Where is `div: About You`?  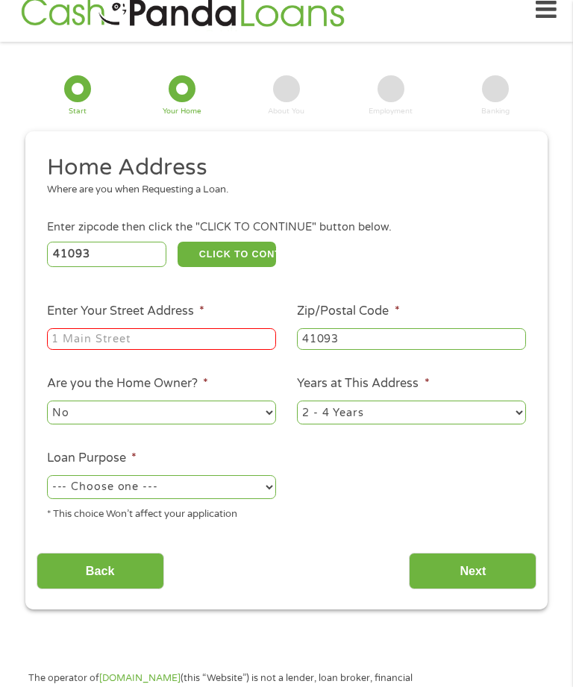
div: About You is located at coordinates (286, 112).